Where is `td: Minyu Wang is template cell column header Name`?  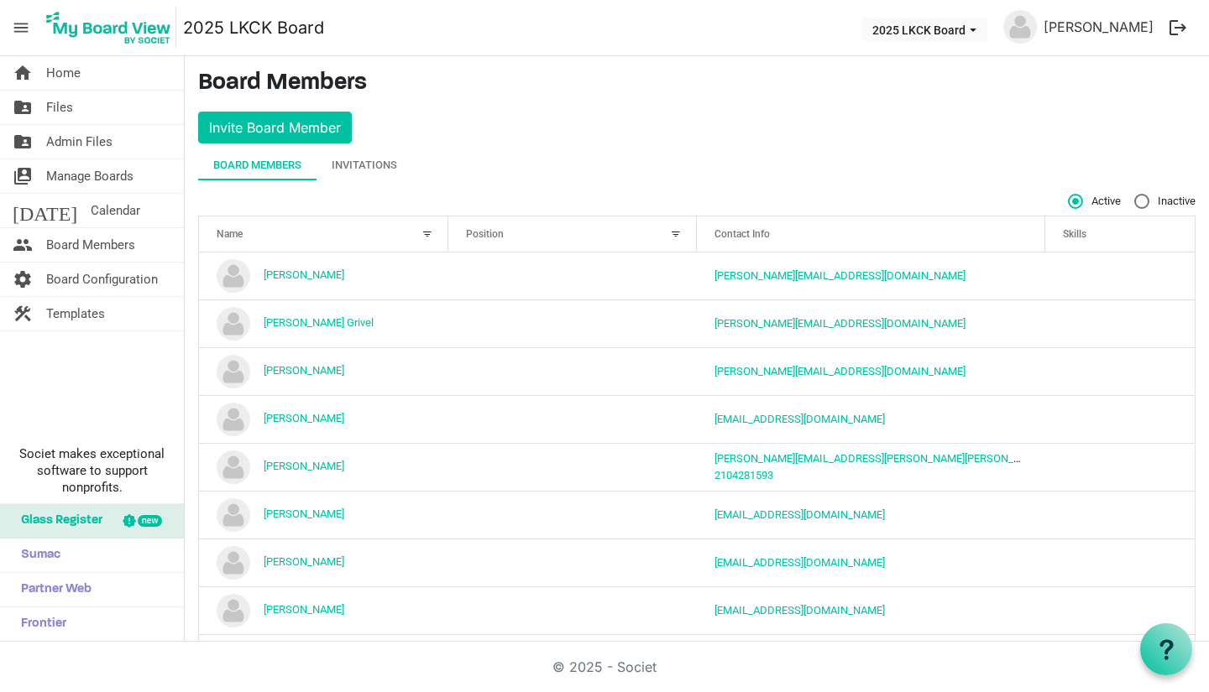
td: Minyu Wang is template cell column header Name is located at coordinates (323, 515).